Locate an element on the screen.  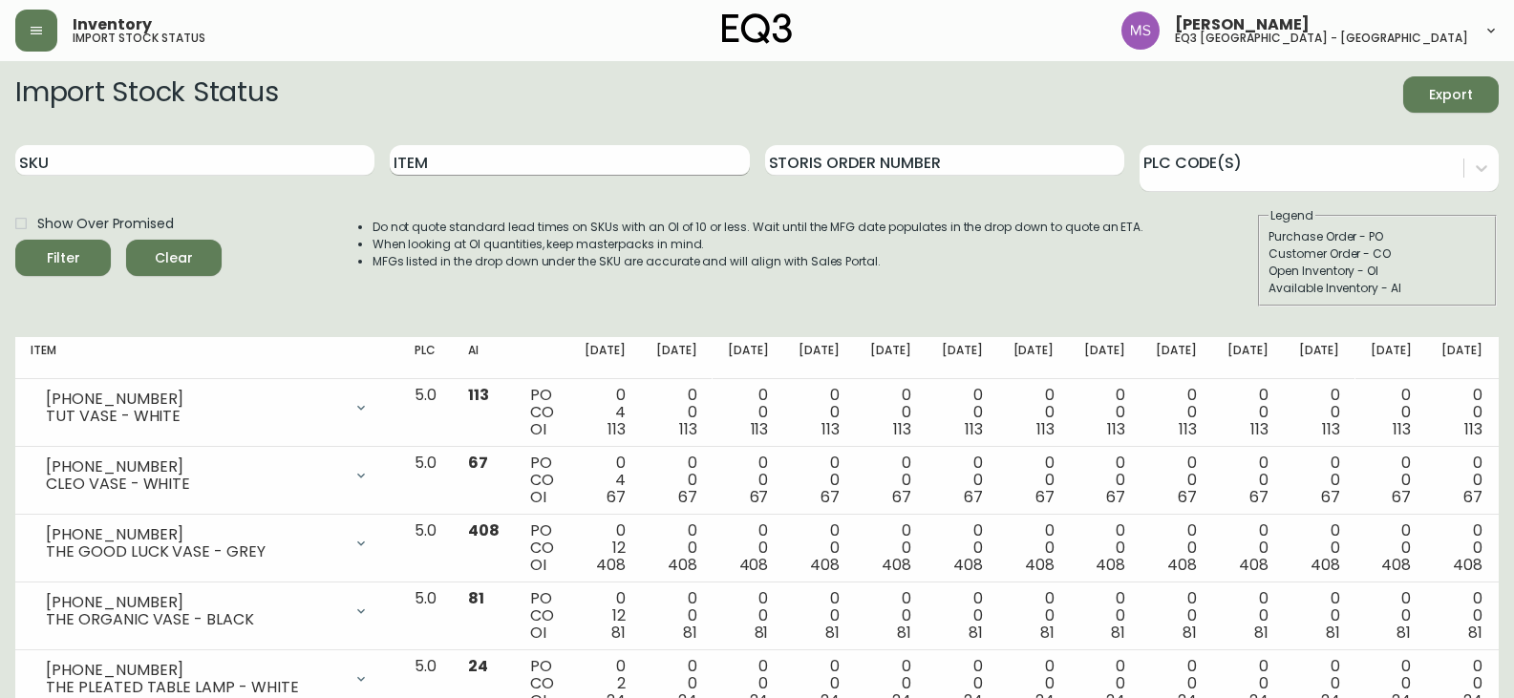
li: Do not quote standard lead times on SKUs with an OI of 10 or less. Wait until the MFG date popula... is located at coordinates (759, 227).